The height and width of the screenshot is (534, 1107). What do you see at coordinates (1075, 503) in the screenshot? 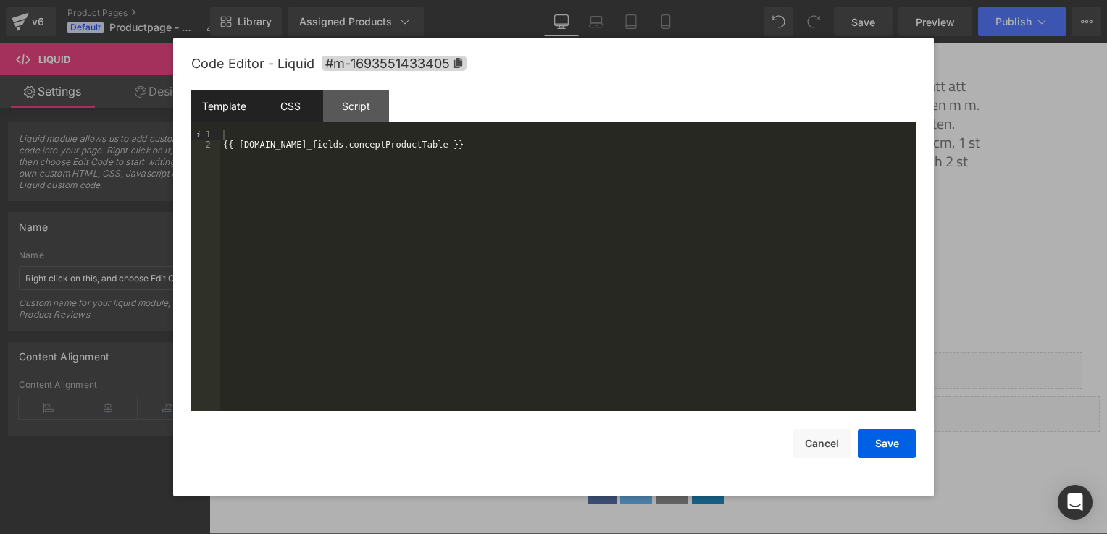
I see `div: Open Intercom Messenger` at bounding box center [1075, 503].